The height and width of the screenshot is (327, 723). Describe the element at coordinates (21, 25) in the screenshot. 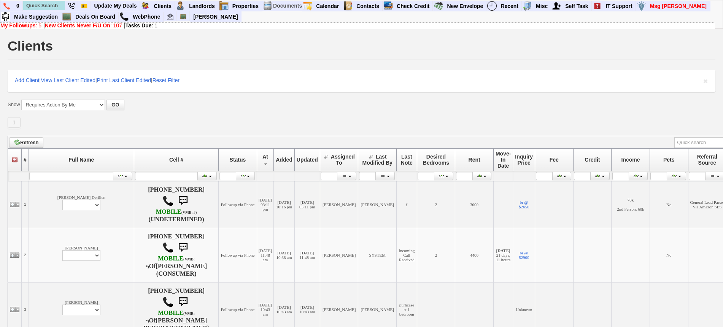

I see `a: My Followups: 5` at that location.